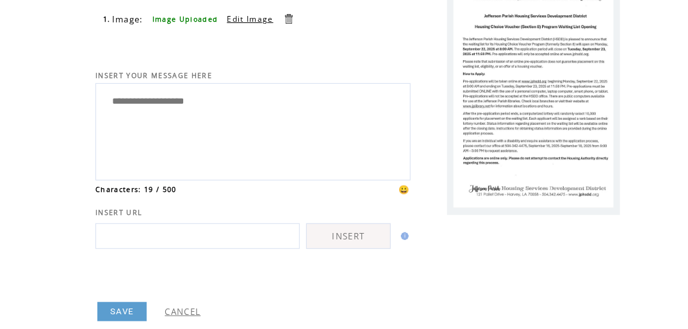 This screenshot has height=329, width=688. I want to click on img: help.gif, so click(403, 237).